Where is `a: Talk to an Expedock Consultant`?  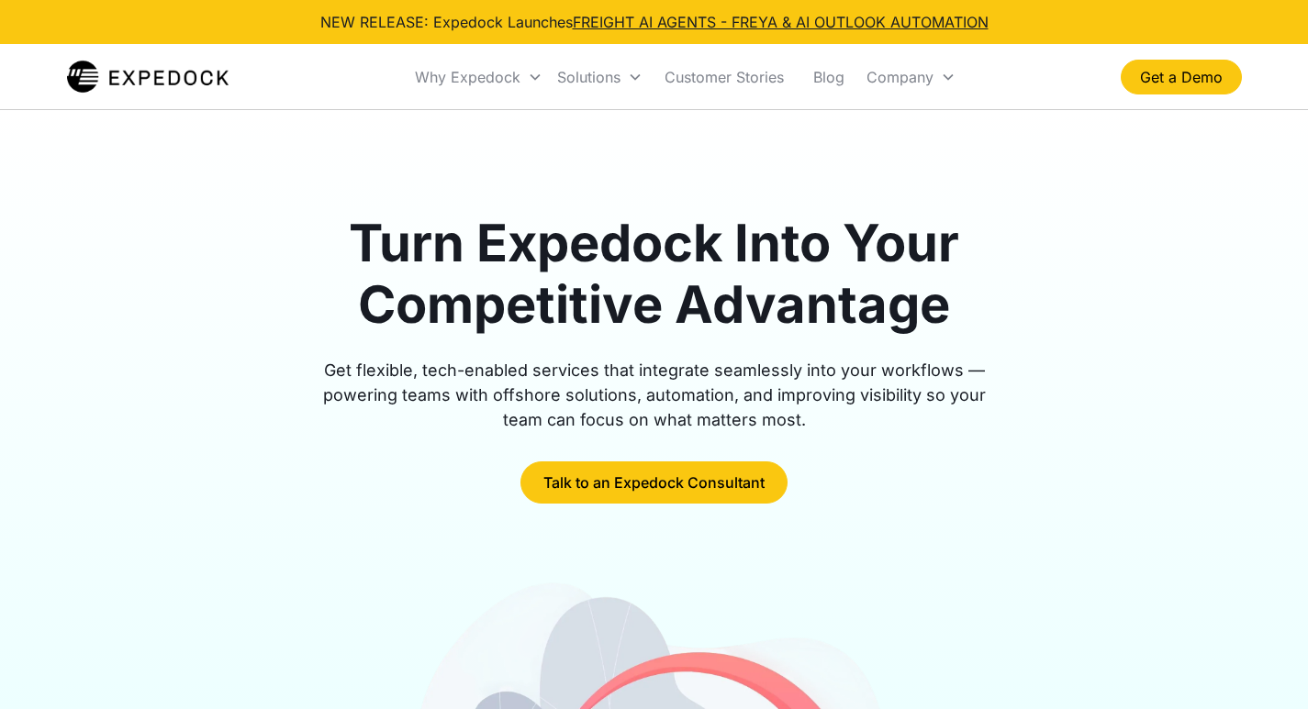 a: Talk to an Expedock Consultant is located at coordinates (653, 483).